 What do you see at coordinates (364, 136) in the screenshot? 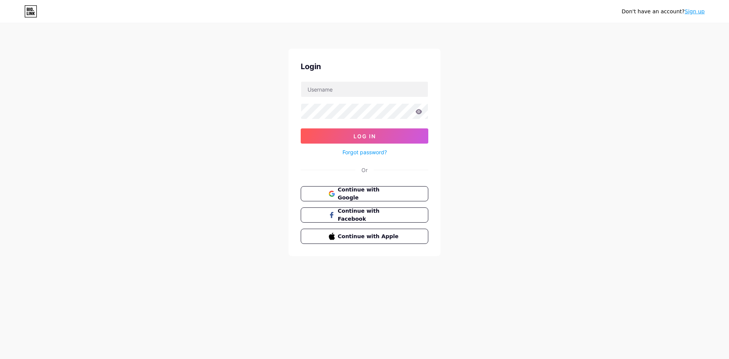
I see `span: Log In` at bounding box center [364, 136].